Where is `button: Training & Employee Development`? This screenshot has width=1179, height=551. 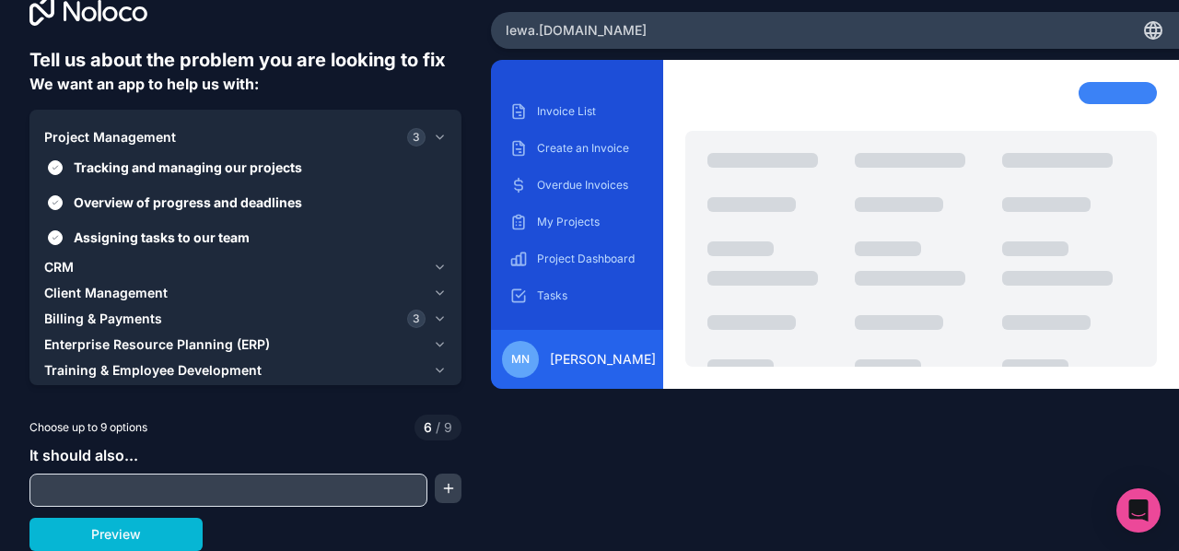 button: Training & Employee Development is located at coordinates (245, 370).